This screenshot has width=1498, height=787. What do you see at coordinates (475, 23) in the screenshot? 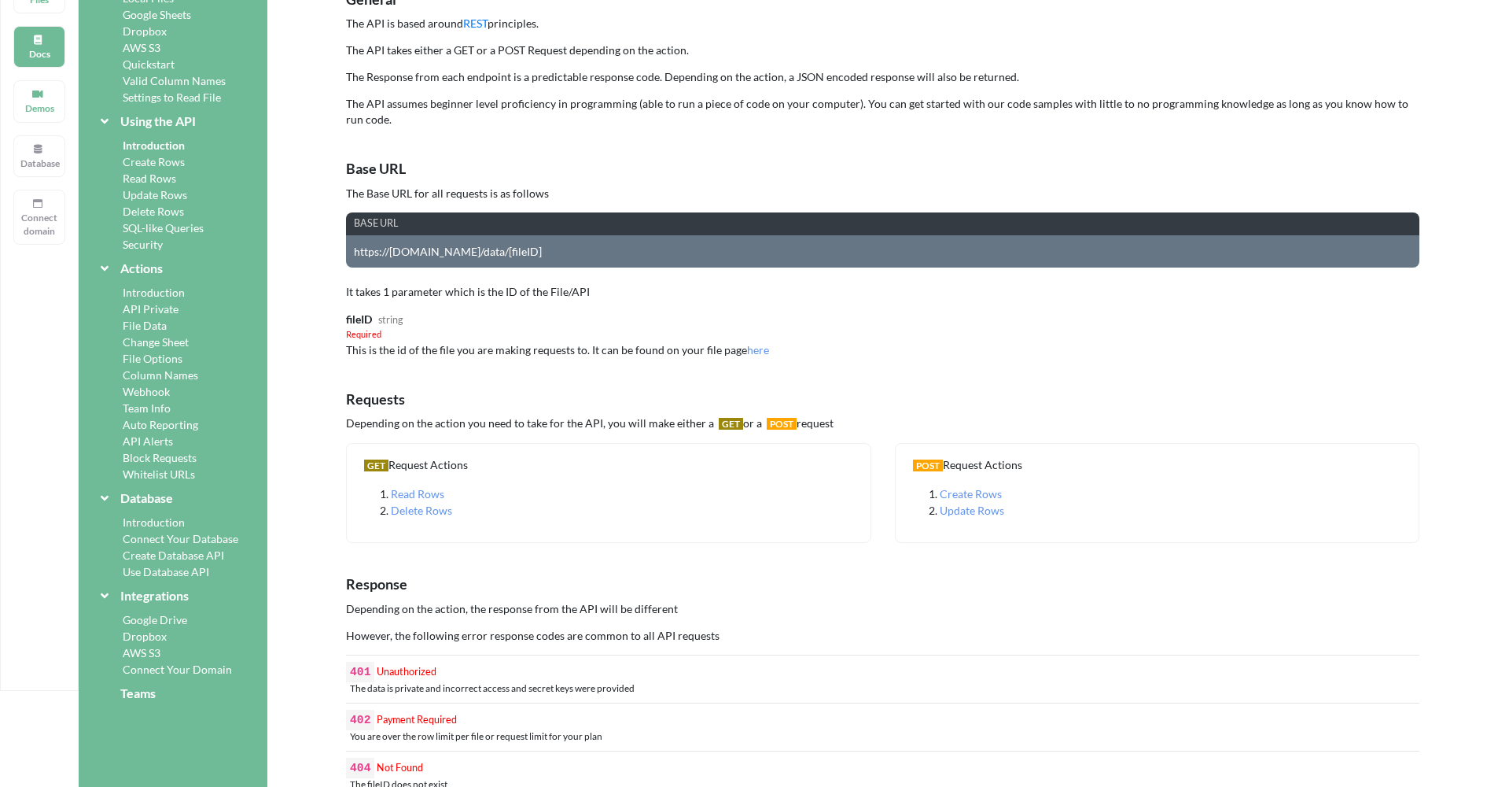
I see `a: REST` at bounding box center [475, 23].